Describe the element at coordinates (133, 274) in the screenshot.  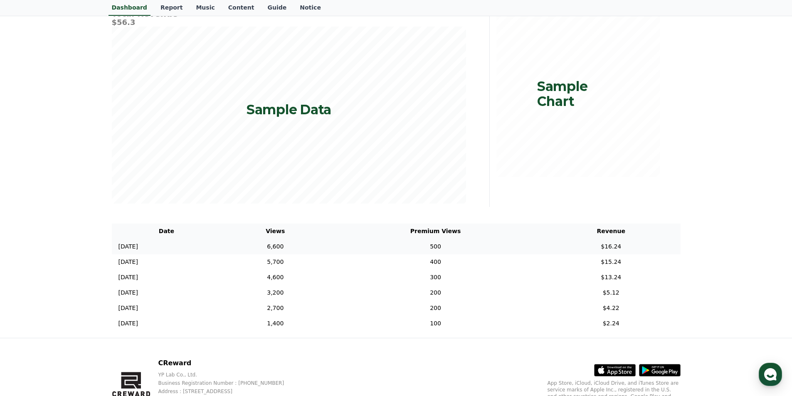
I see `a: Settings` at that location.